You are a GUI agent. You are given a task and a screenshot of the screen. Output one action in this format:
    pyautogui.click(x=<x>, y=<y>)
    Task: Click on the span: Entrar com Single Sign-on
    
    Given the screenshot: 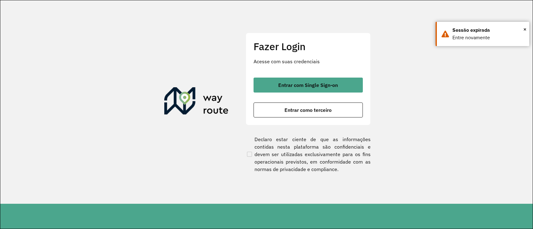 What is the action you would take?
    pyautogui.click(x=308, y=85)
    